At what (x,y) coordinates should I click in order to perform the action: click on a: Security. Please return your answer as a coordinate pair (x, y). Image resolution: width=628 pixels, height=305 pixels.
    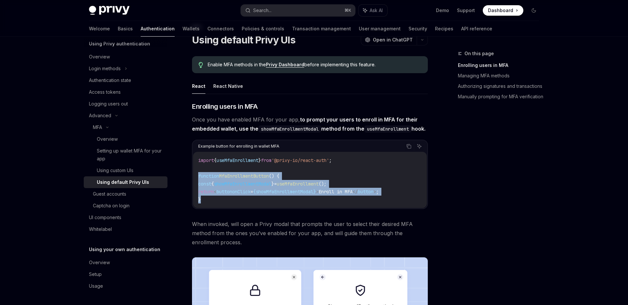
    Looking at the image, I should click on (418, 29).